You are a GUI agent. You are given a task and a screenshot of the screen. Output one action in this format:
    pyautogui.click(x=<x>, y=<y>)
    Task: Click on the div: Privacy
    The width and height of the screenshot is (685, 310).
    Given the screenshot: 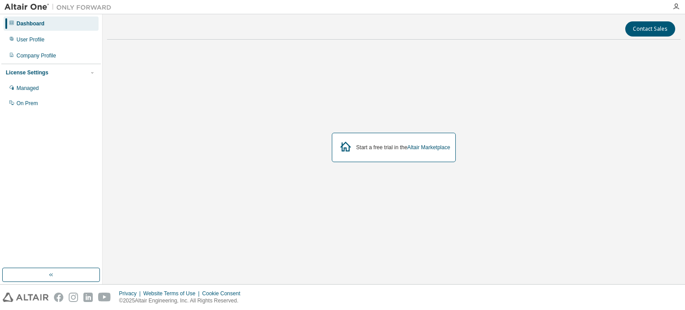 What is the action you would take?
    pyautogui.click(x=131, y=294)
    